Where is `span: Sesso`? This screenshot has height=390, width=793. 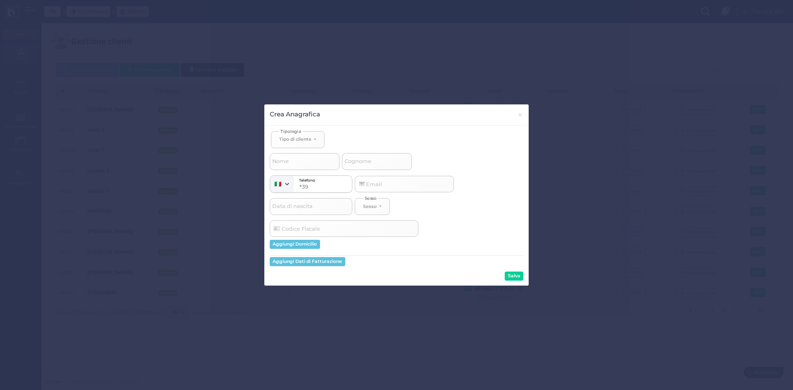 span: Sesso is located at coordinates (370, 198).